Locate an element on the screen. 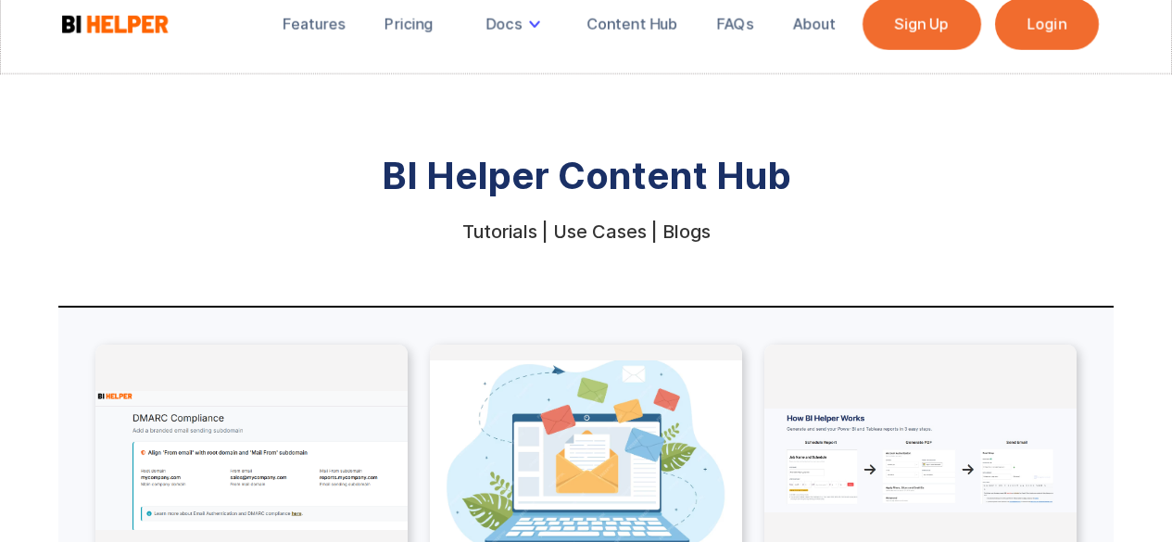  div: FAQs is located at coordinates (734, 24).